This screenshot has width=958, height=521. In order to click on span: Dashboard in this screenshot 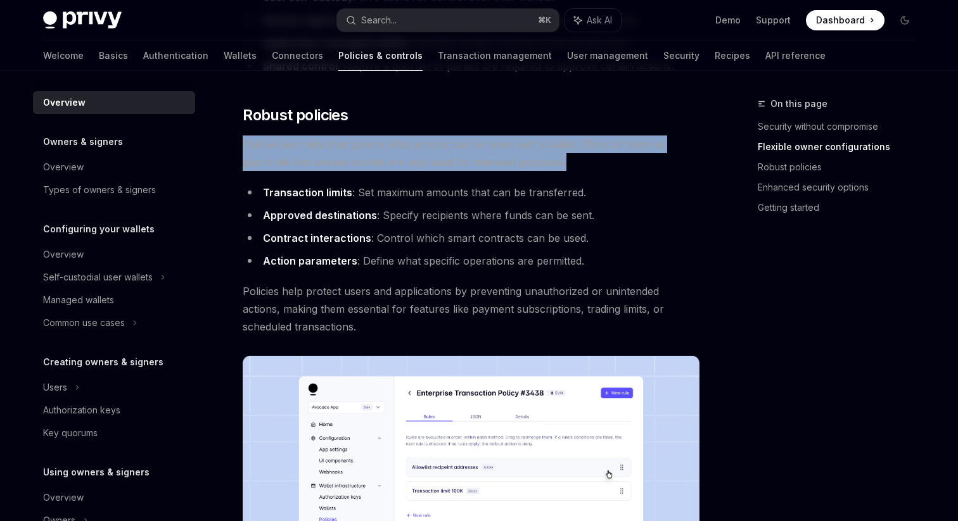, I will do `click(840, 20)`.